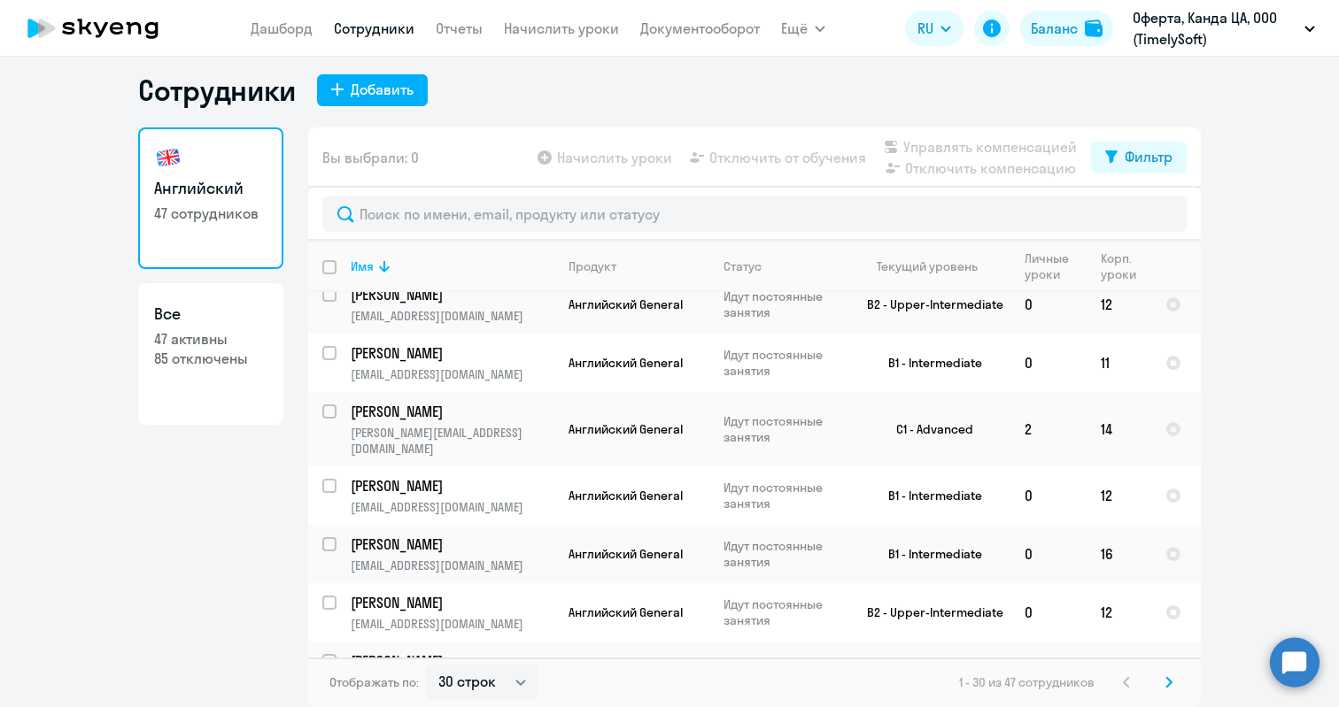 Image resolution: width=1339 pixels, height=707 pixels. Describe the element at coordinates (928, 671) in the screenshot. I see `td: A1 - Elementary` at that location.